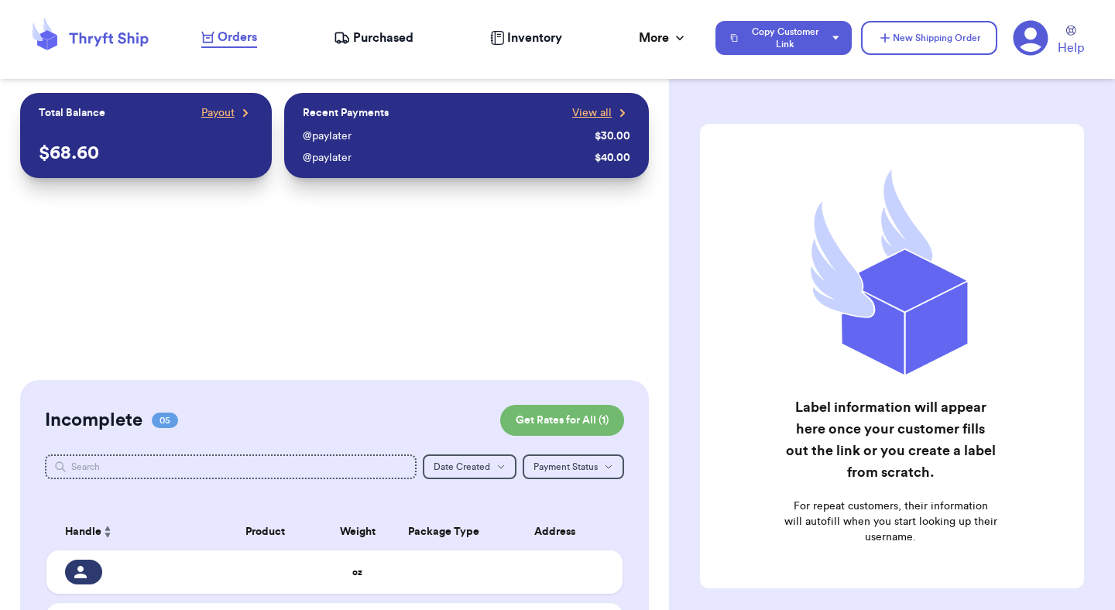 This screenshot has width=1115, height=610. I want to click on a: Inventory, so click(526, 38).